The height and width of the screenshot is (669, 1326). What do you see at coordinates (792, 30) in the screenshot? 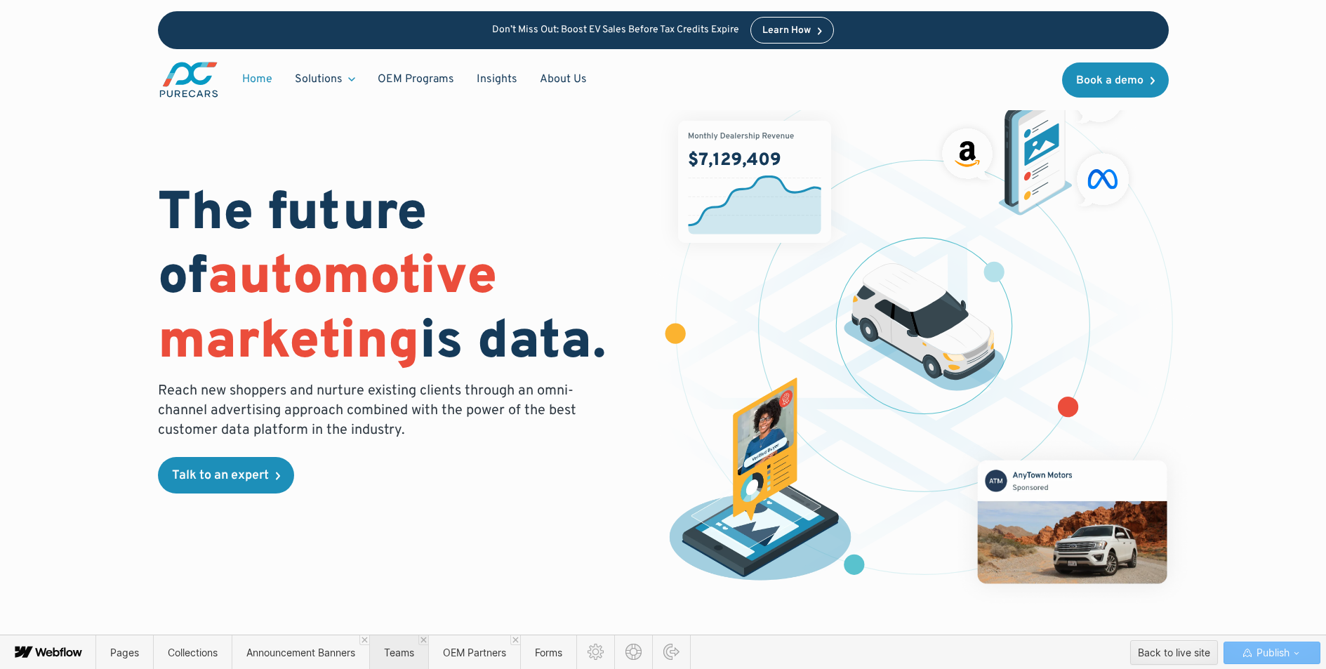
I see `a: Learn How` at bounding box center [792, 30].